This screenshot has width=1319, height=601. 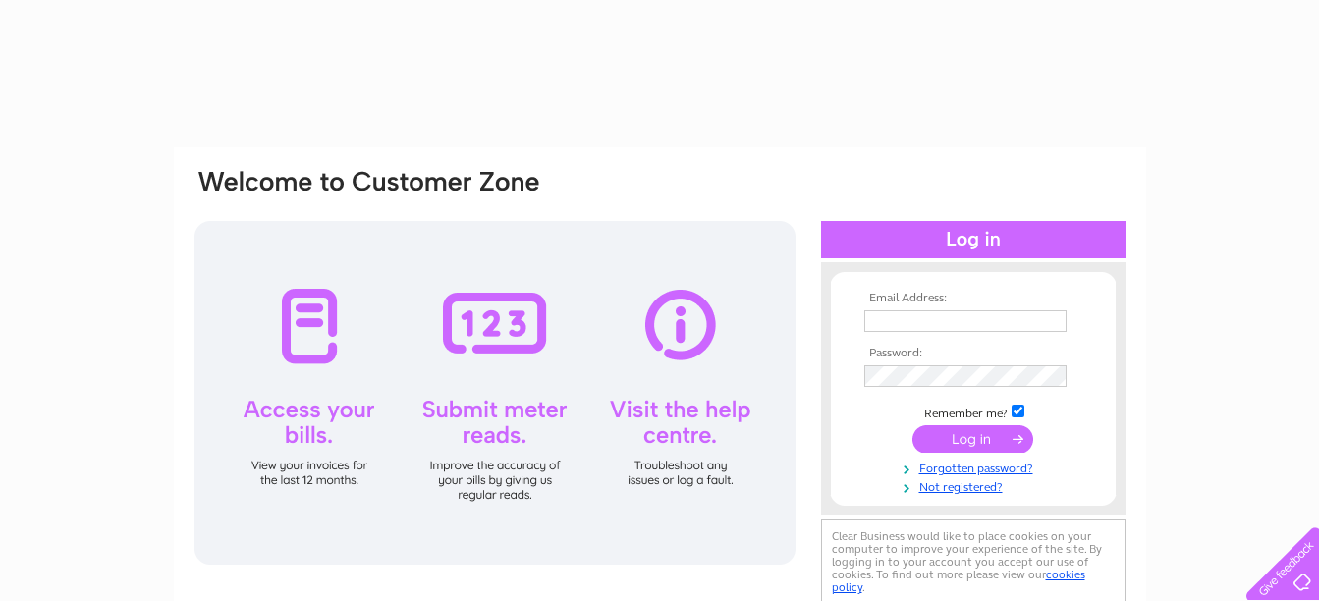 I want to click on td: Remember me?, so click(x=973, y=412).